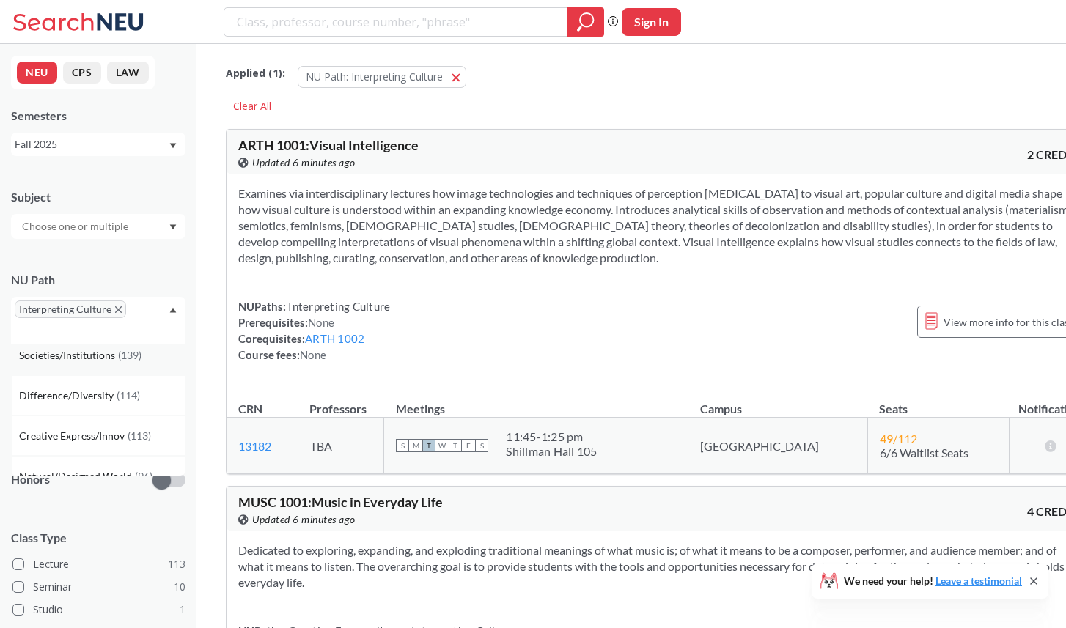 The width and height of the screenshot is (1066, 628). I want to click on p: Honors, so click(30, 479).